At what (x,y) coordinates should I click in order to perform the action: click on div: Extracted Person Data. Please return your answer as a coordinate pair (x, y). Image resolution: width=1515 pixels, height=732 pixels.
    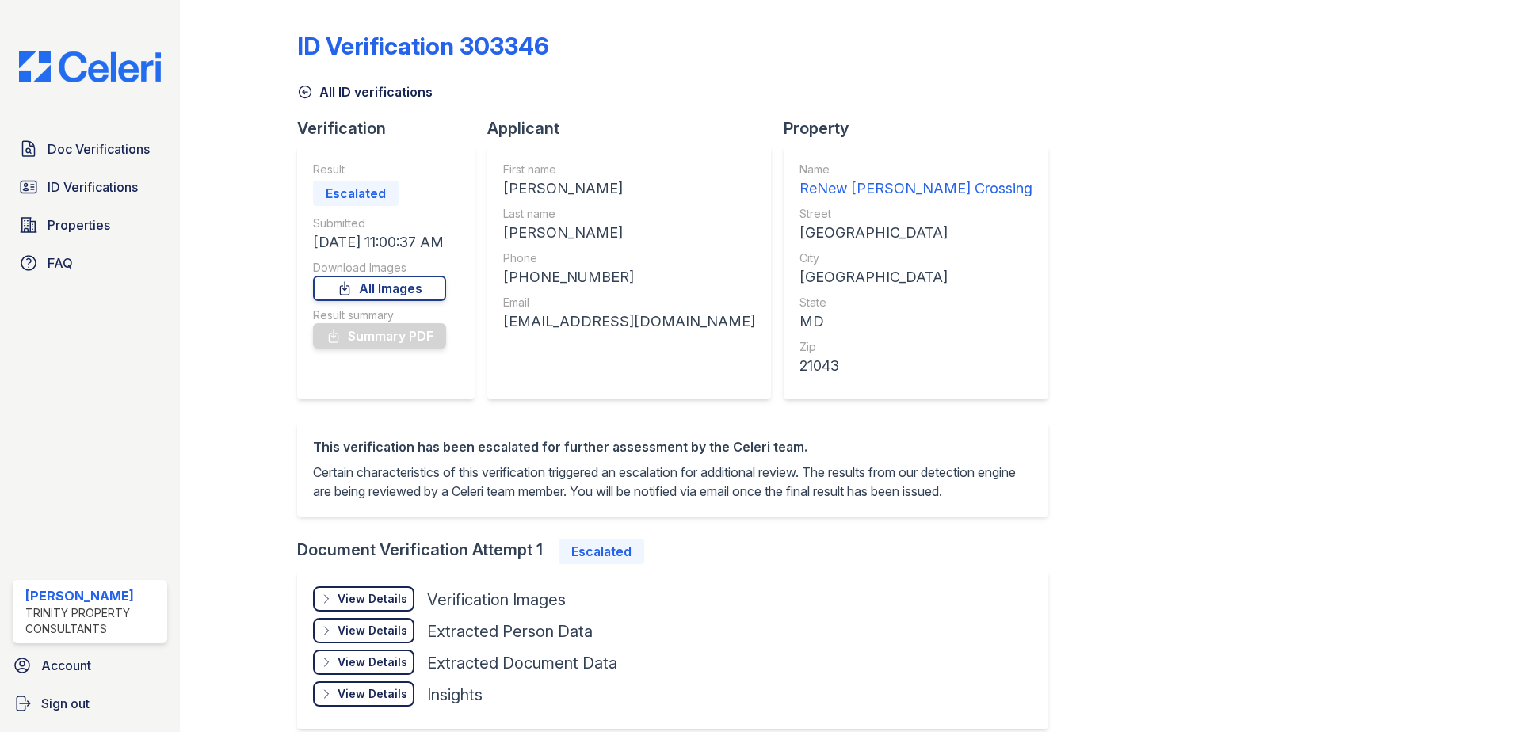
    Looking at the image, I should click on (510, 632).